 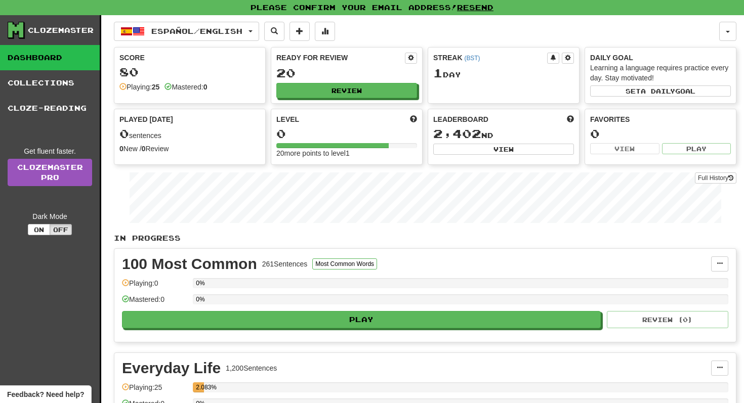 I want to click on div: Day, so click(x=503, y=73).